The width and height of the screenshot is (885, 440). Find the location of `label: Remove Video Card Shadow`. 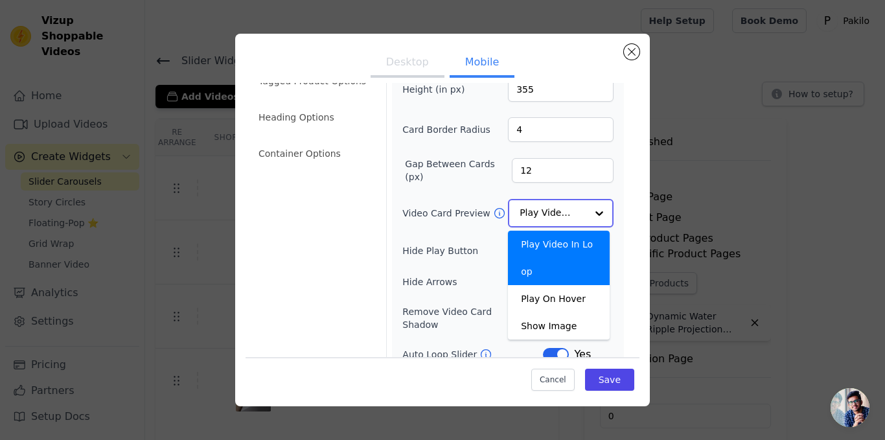

label: Remove Video Card Shadow is located at coordinates (466, 318).